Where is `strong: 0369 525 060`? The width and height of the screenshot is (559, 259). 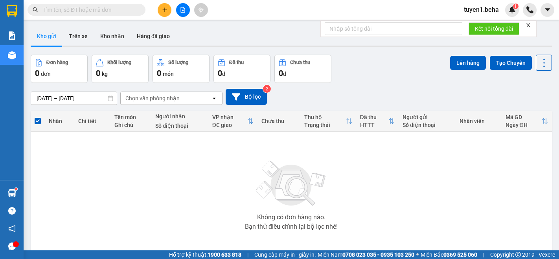 strong: 0369 525 060 is located at coordinates (461, 255).